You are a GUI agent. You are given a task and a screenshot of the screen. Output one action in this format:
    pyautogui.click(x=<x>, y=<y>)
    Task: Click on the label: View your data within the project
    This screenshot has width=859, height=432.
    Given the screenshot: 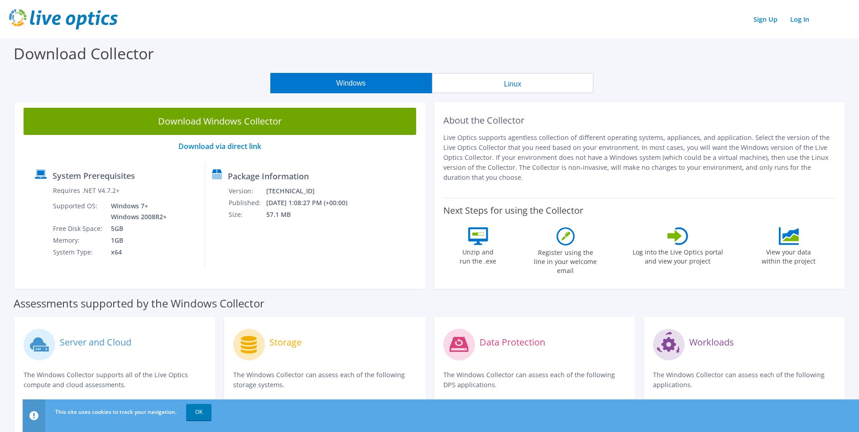 What is the action you would take?
    pyautogui.click(x=789, y=255)
    